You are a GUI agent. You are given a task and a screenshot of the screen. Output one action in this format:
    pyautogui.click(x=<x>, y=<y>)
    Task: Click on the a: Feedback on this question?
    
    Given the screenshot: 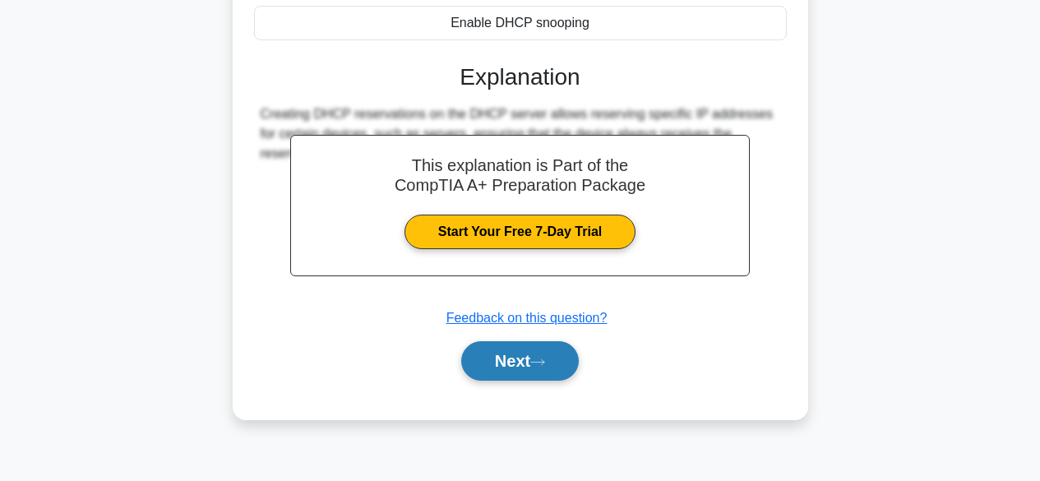 What is the action you would take?
    pyautogui.click(x=527, y=317)
    